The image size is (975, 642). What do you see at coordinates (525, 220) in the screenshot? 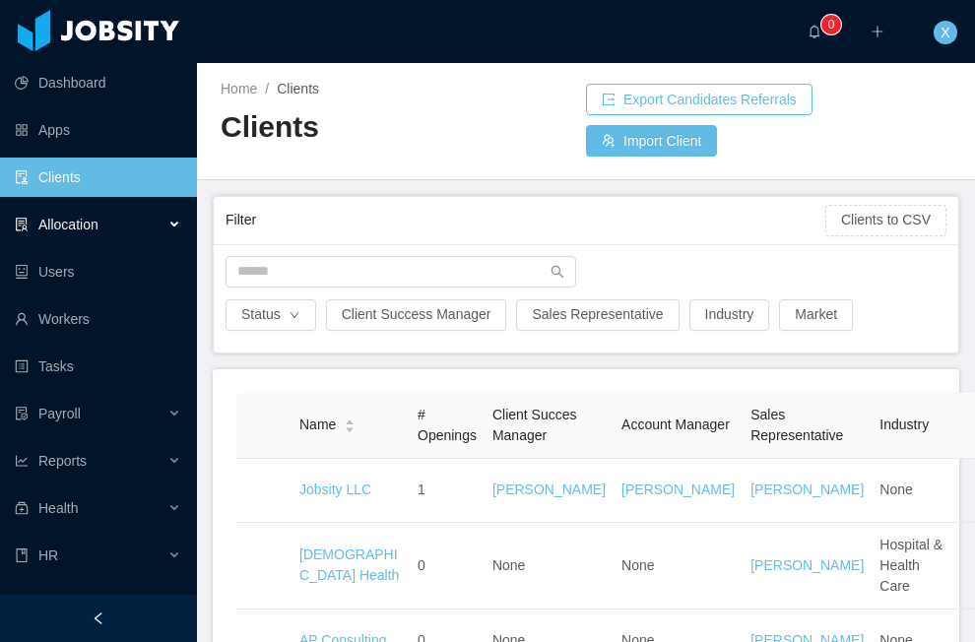
I see `div: Filter` at bounding box center [525, 220].